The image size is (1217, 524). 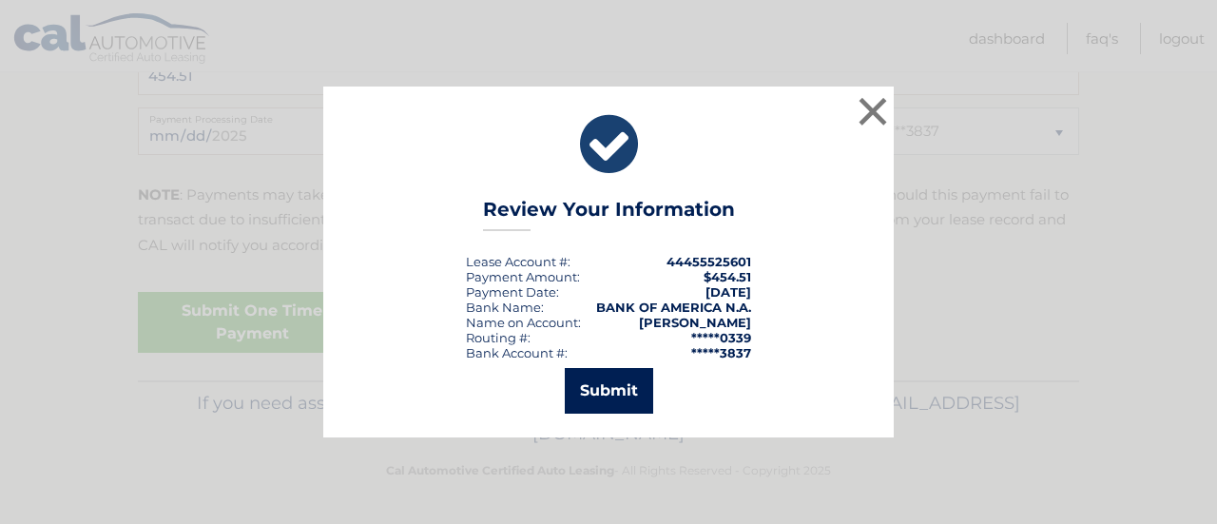 What do you see at coordinates (727, 277) in the screenshot?
I see `span: $454.51` at bounding box center [727, 277].